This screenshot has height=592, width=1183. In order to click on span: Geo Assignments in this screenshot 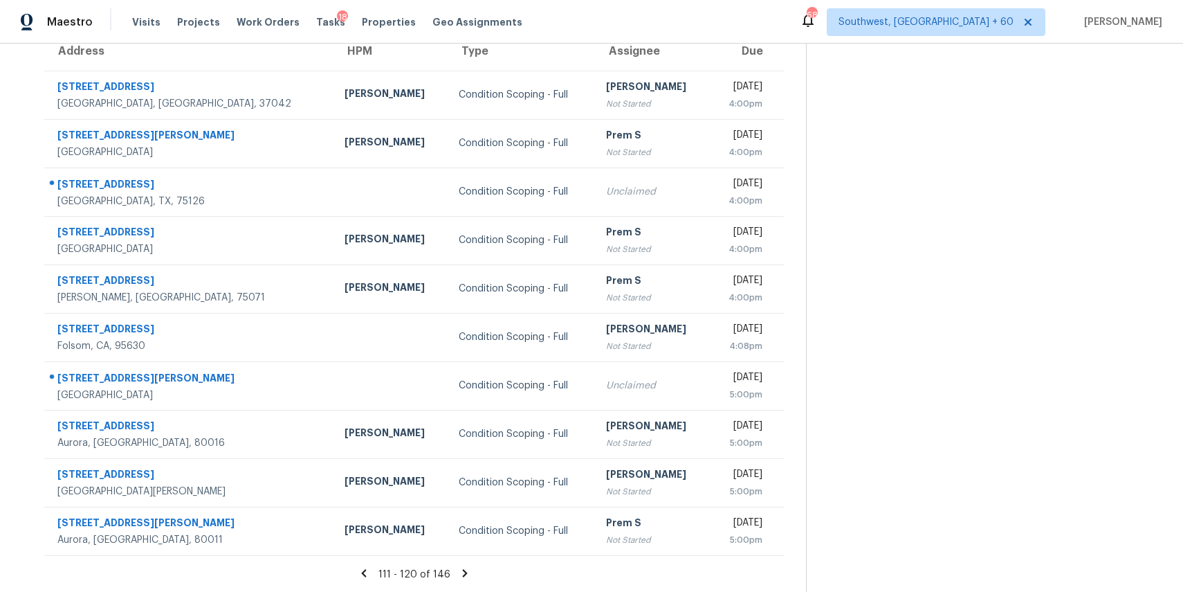, I will do `click(478, 22)`.